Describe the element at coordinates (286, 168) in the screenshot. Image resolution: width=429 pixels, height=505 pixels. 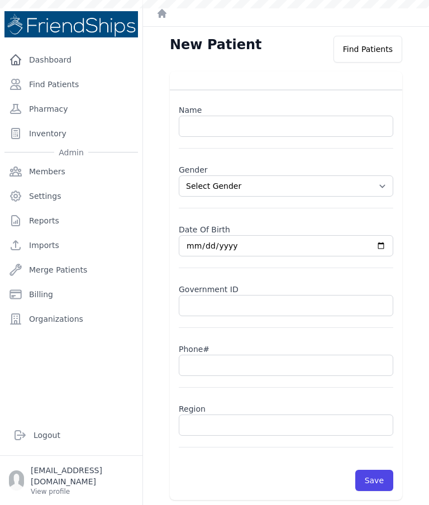
I see `label: Gender` at that location.